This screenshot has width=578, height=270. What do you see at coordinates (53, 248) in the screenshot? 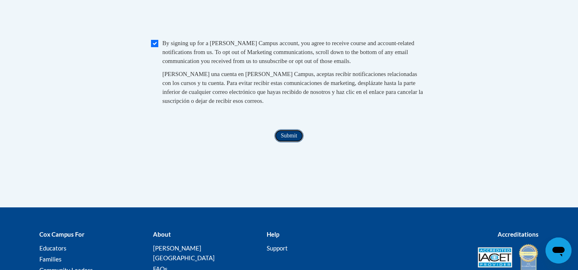
I see `a: Educators` at bounding box center [53, 248].